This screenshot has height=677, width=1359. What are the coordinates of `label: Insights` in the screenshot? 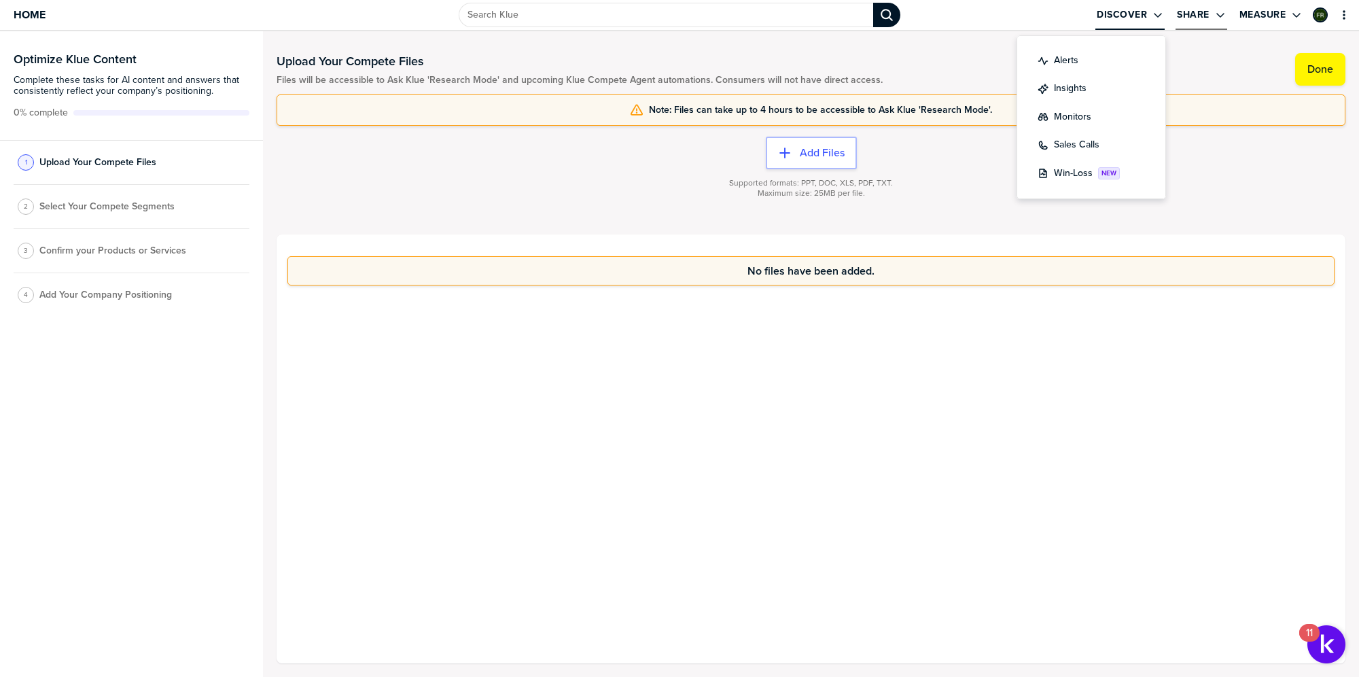 It's located at (1070, 88).